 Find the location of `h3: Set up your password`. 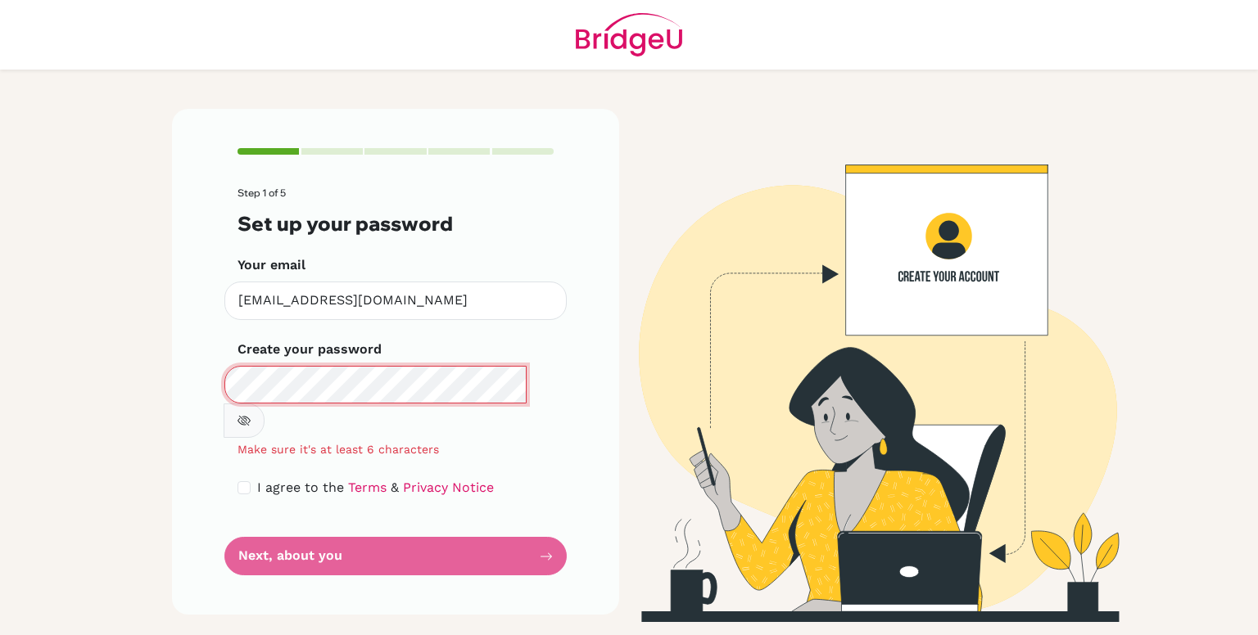

h3: Set up your password is located at coordinates (395, 224).